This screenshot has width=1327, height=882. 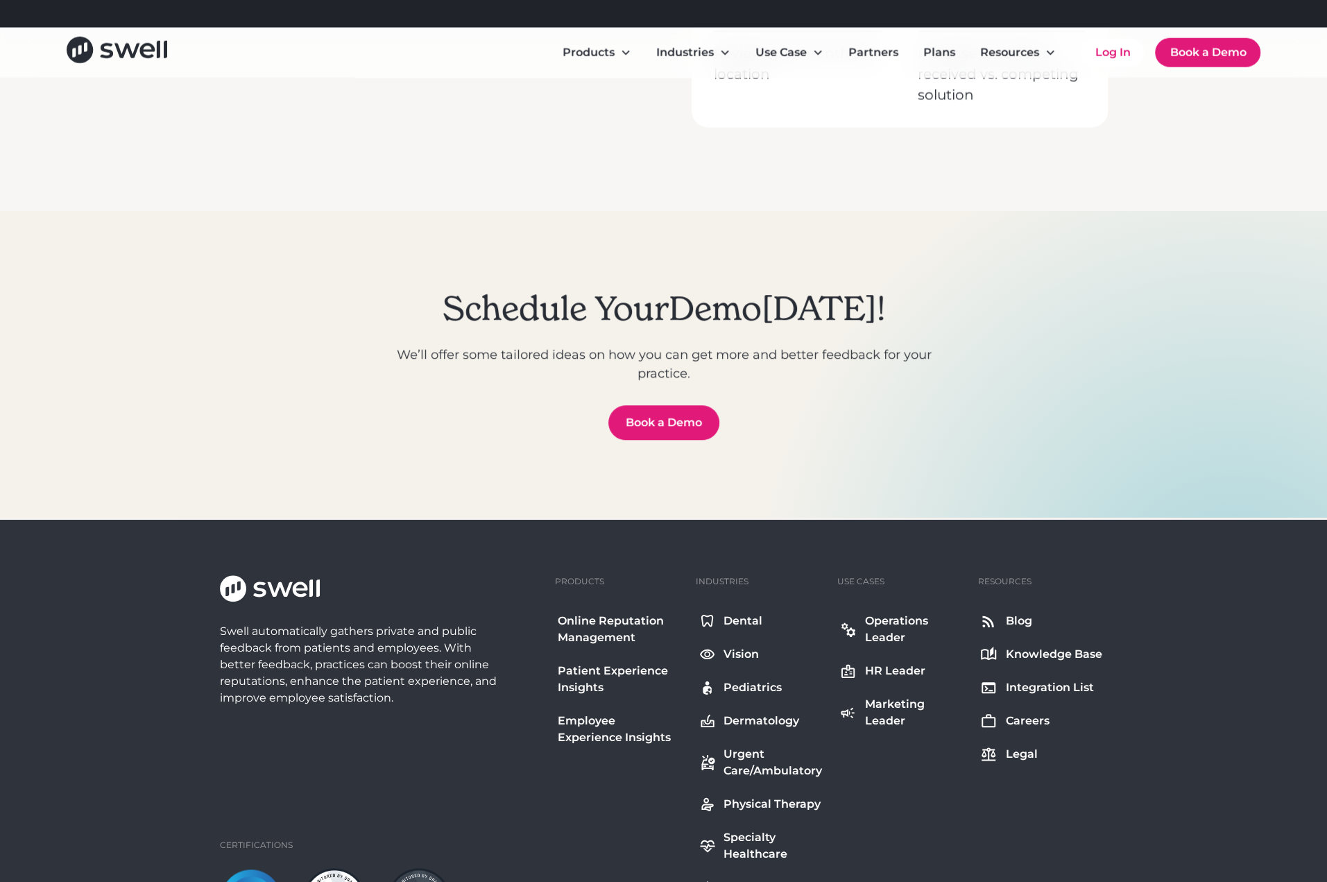 What do you see at coordinates (914, 713) in the screenshot?
I see `div: Marketing Leader` at bounding box center [914, 713].